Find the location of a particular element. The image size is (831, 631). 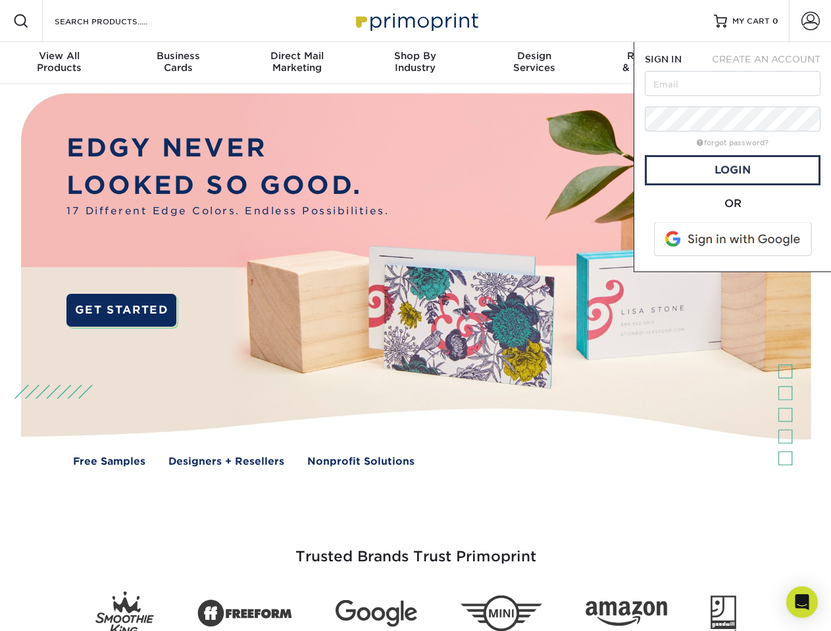

img: Amazon is located at coordinates (626, 614).